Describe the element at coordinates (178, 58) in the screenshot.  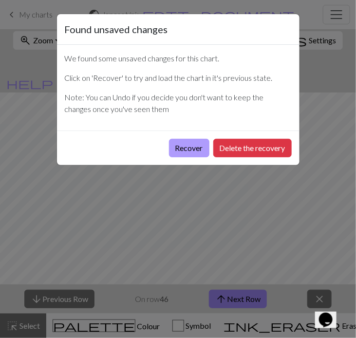
I see `p: We found some unsaved changes for this chart.` at that location.